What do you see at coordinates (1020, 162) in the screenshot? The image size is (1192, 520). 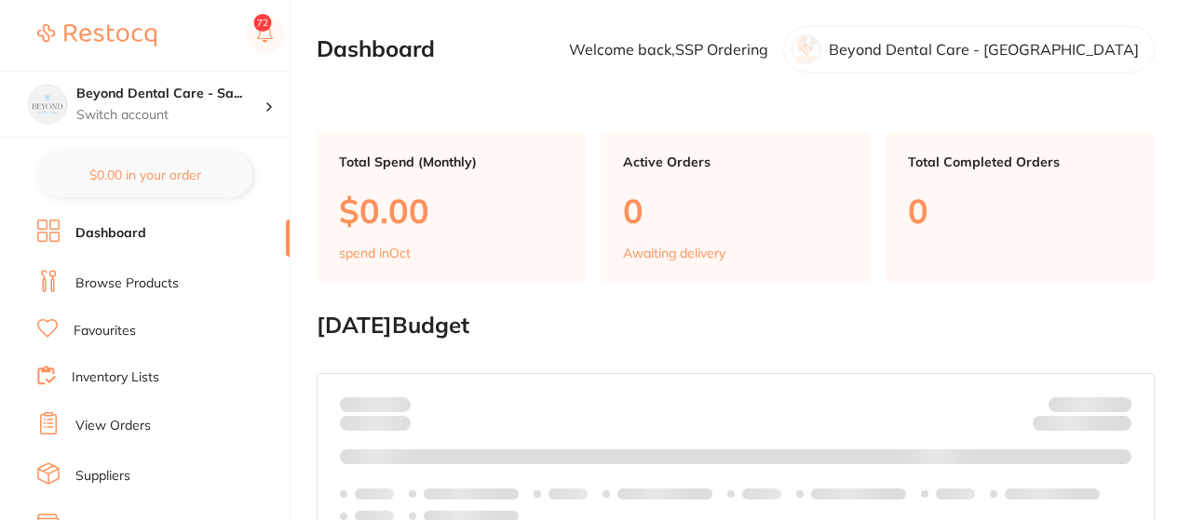 I see `p: Total Completed Orders` at bounding box center [1020, 162].